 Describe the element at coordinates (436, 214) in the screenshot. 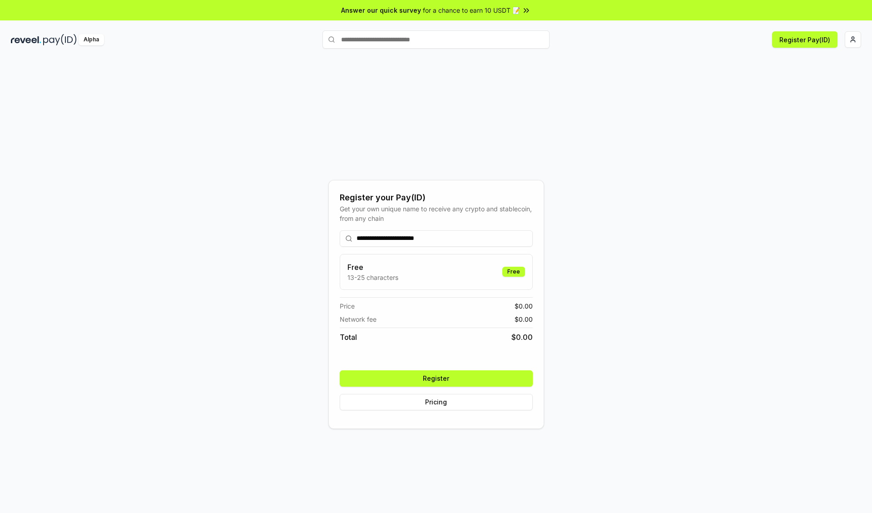

I see `div: Get your own unique name to receive any crypto and stablecoin, from any chain` at that location.